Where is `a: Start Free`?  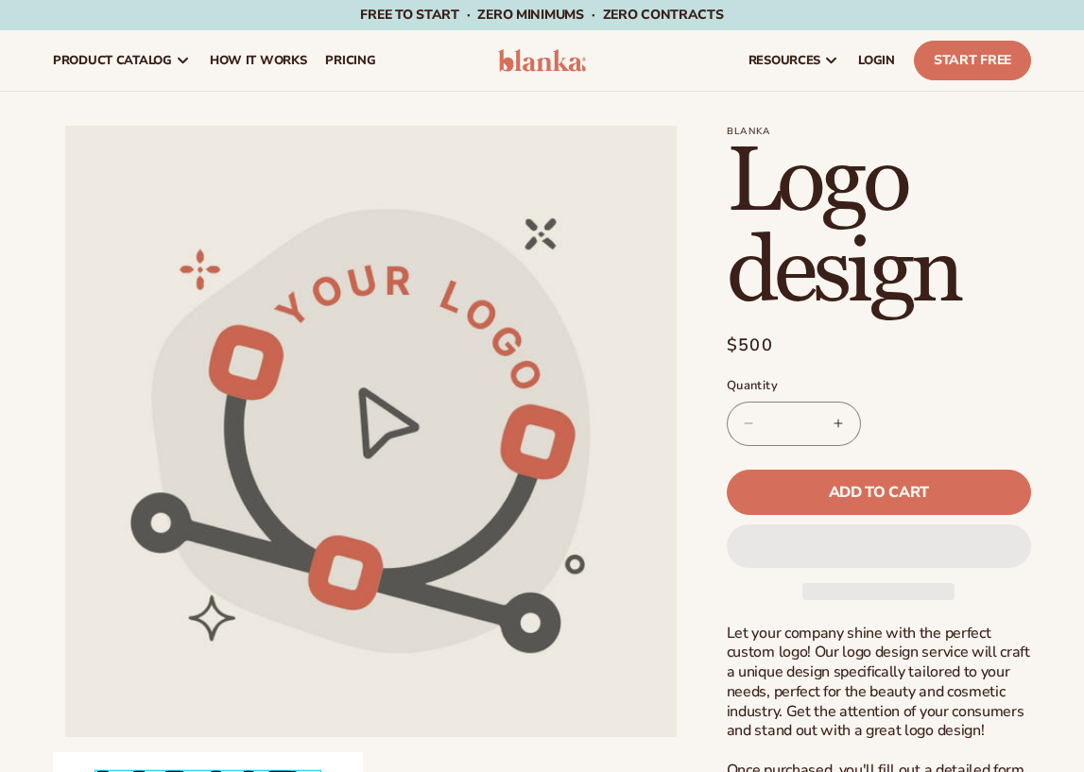
a: Start Free is located at coordinates (973, 60).